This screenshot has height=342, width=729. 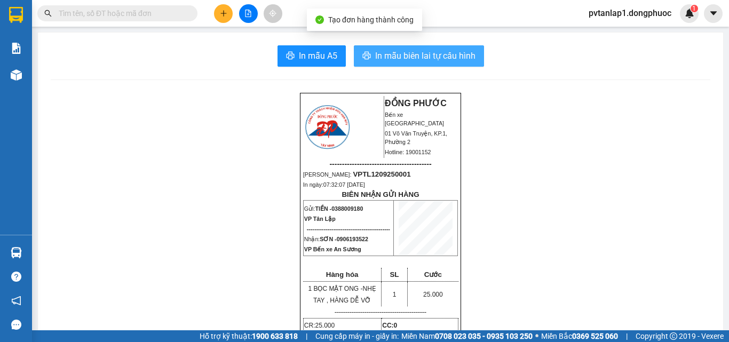 I want to click on input: Tìm tên, số ĐT hoặc mã đơn, so click(x=122, y=13).